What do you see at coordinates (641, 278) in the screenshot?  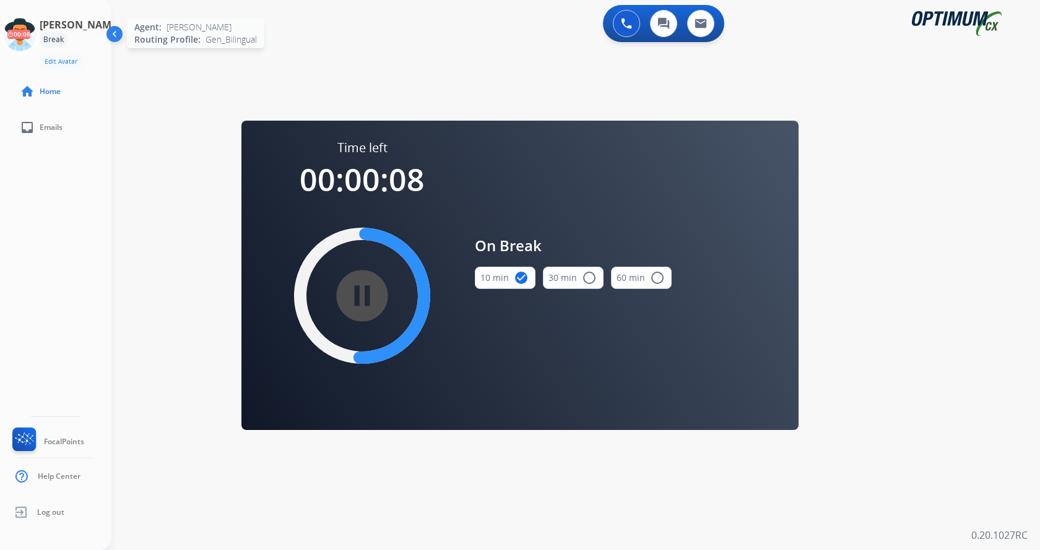 I see `button: 60 min` at bounding box center [641, 278].